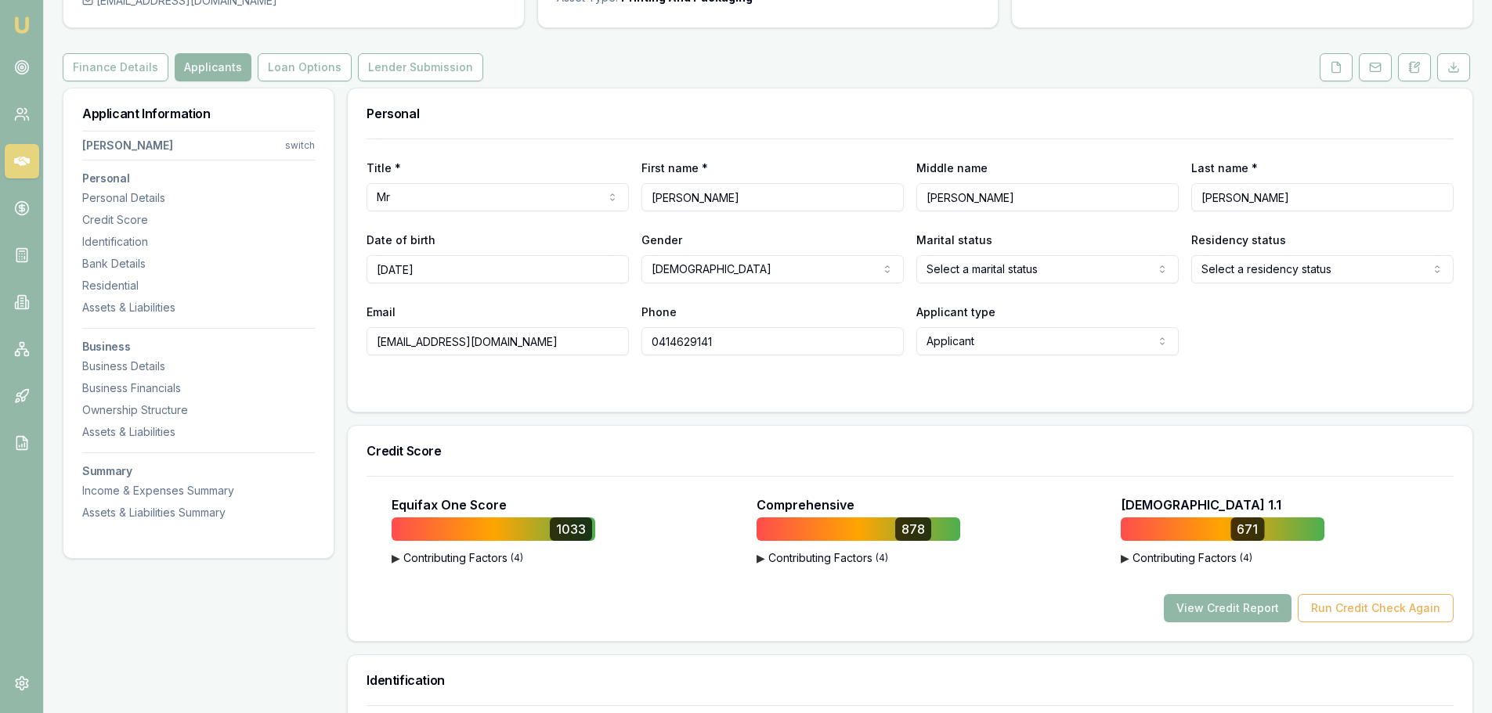 The image size is (1492, 713). What do you see at coordinates (449, 505) in the screenshot?
I see `p: Equifax One Score` at bounding box center [449, 505].